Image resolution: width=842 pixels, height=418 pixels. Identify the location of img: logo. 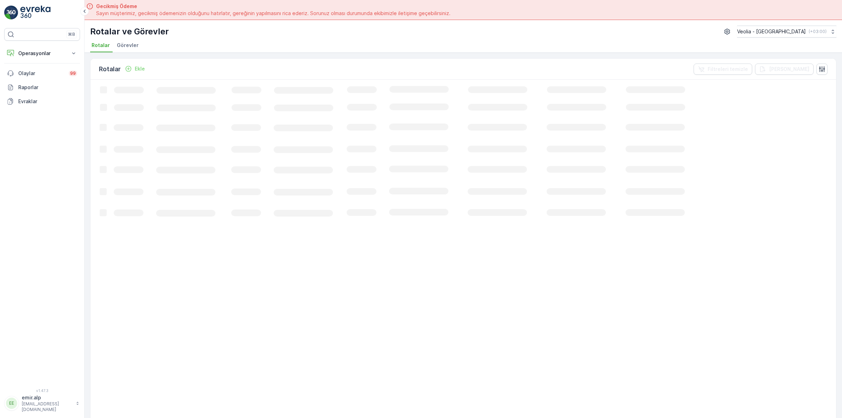
(11, 13).